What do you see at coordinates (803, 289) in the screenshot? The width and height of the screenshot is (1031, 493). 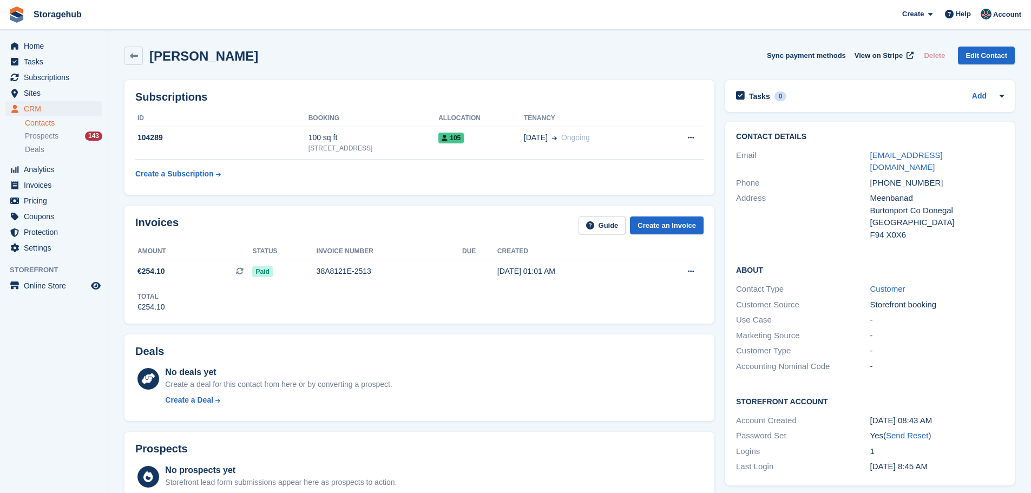 I see `div: Contact Type` at bounding box center [803, 289].